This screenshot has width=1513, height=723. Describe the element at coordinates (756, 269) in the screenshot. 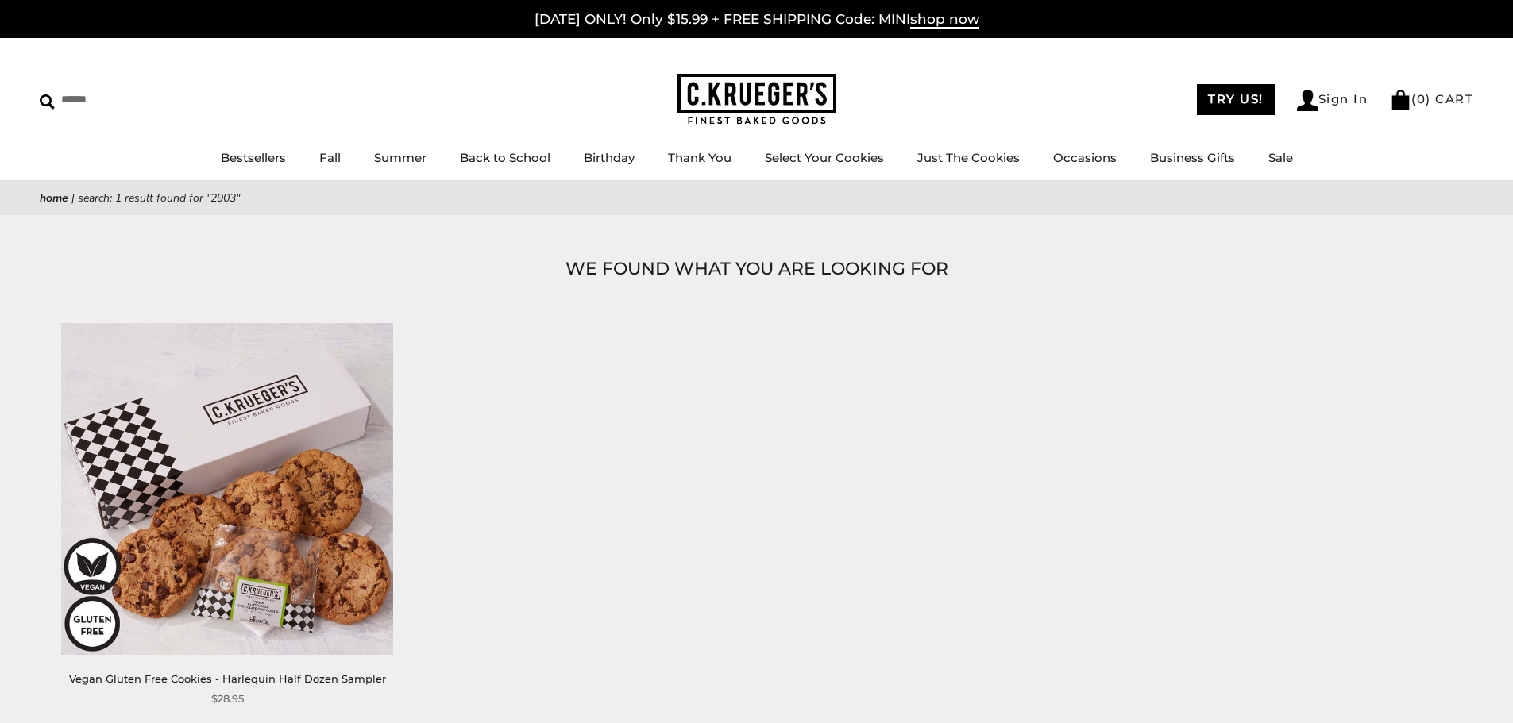

I see `h1: WE FOUND WHAT YOU ARE LOOKING FOR` at that location.